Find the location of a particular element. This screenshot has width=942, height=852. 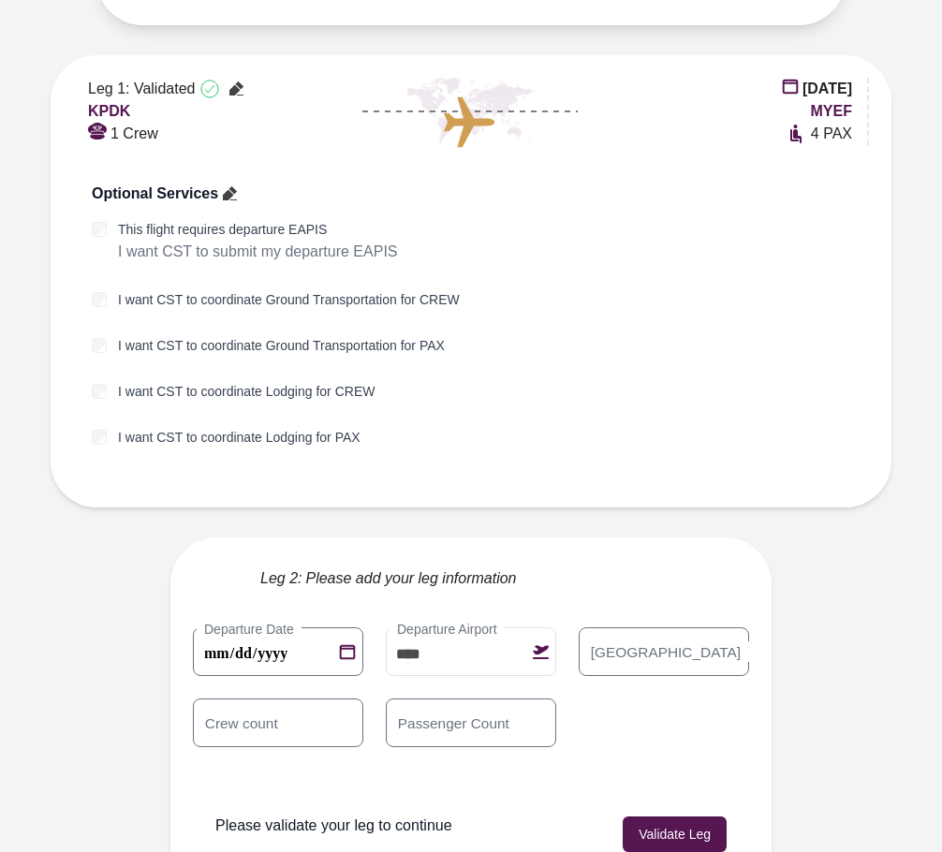

span: Leg 1: Validated is located at coordinates (141, 89).